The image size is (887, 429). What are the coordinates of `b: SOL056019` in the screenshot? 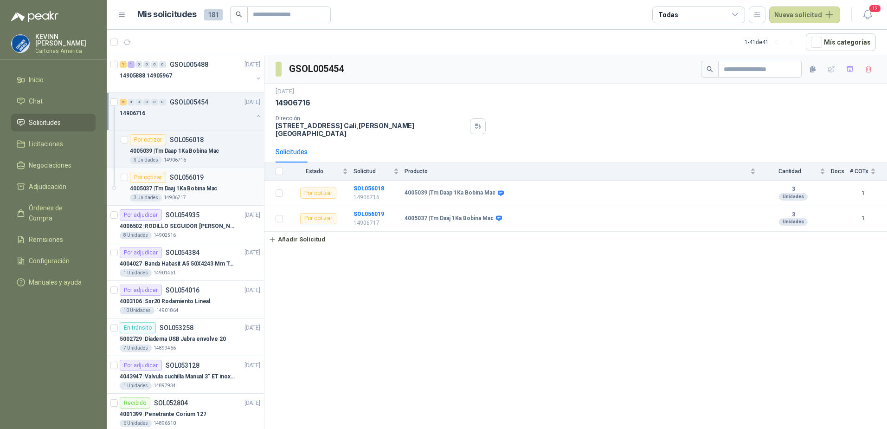 It's located at (369, 214).